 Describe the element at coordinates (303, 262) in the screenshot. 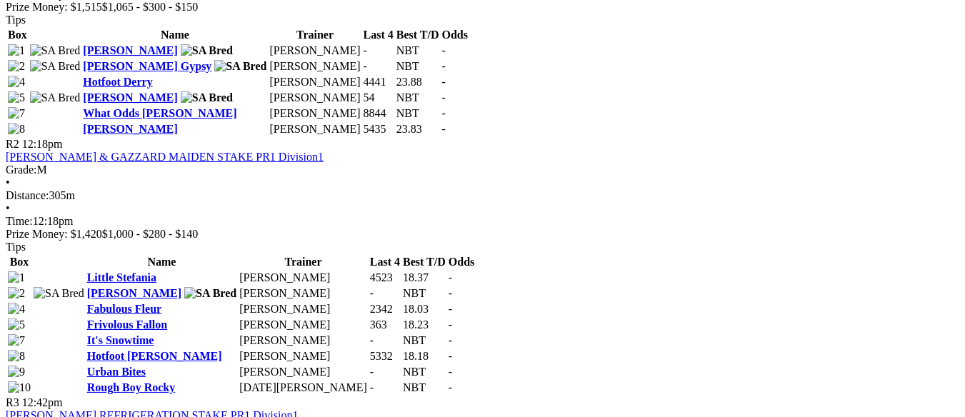

I see `th: Trainer` at that location.